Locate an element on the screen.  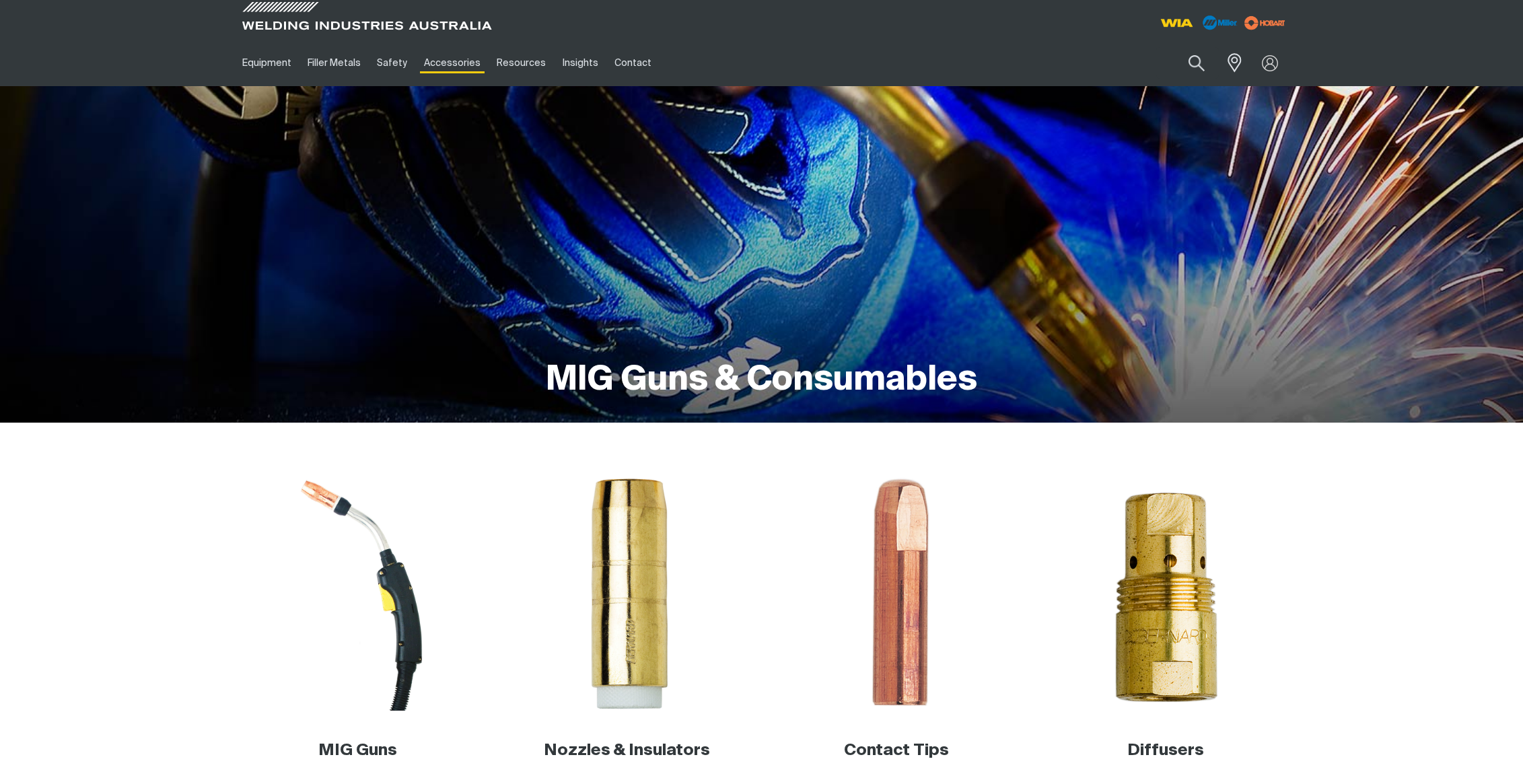
a: Contact is located at coordinates (633, 63).